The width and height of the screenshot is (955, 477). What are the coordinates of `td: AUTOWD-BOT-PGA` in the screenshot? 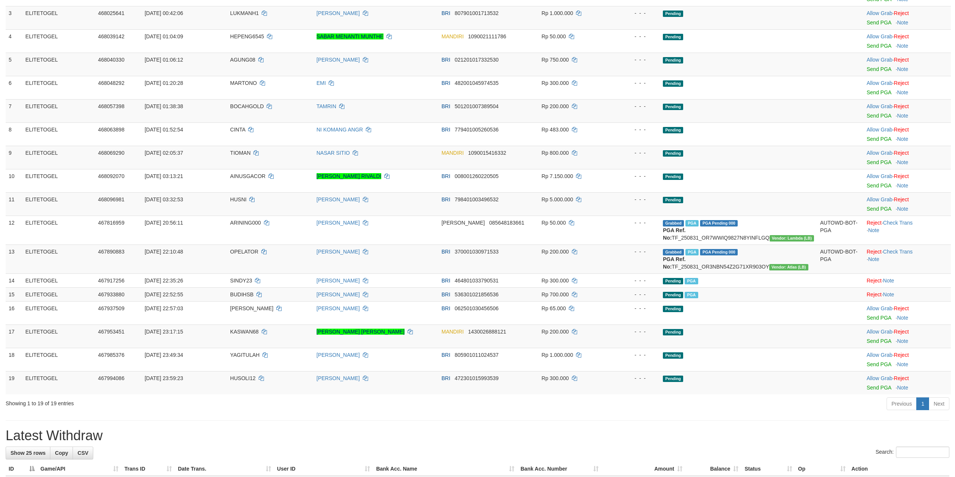 It's located at (840, 230).